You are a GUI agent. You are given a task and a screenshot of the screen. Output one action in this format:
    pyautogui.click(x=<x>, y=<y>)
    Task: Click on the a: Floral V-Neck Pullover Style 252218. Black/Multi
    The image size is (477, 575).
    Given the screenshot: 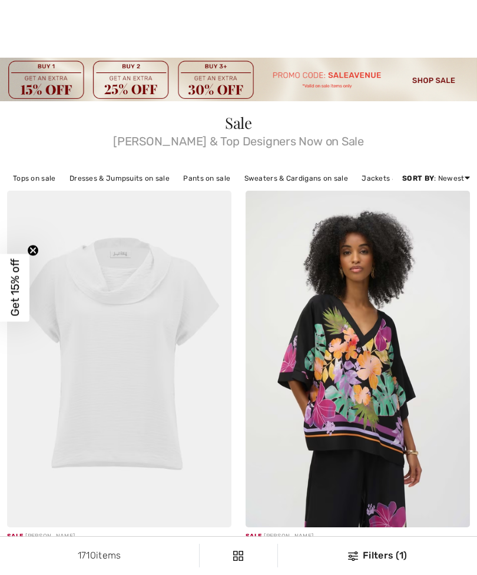 What is the action you would take?
    pyautogui.click(x=357, y=359)
    